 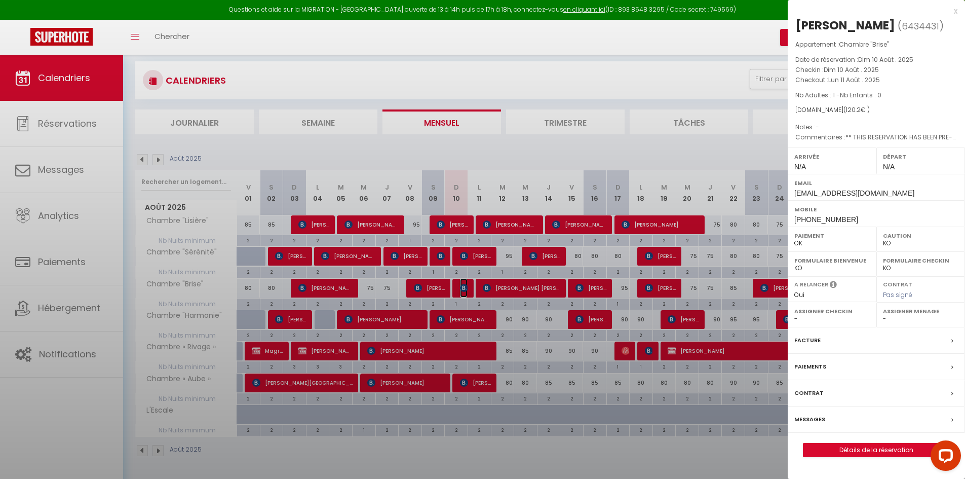 I want to click on p: Checkout :, so click(x=876, y=80).